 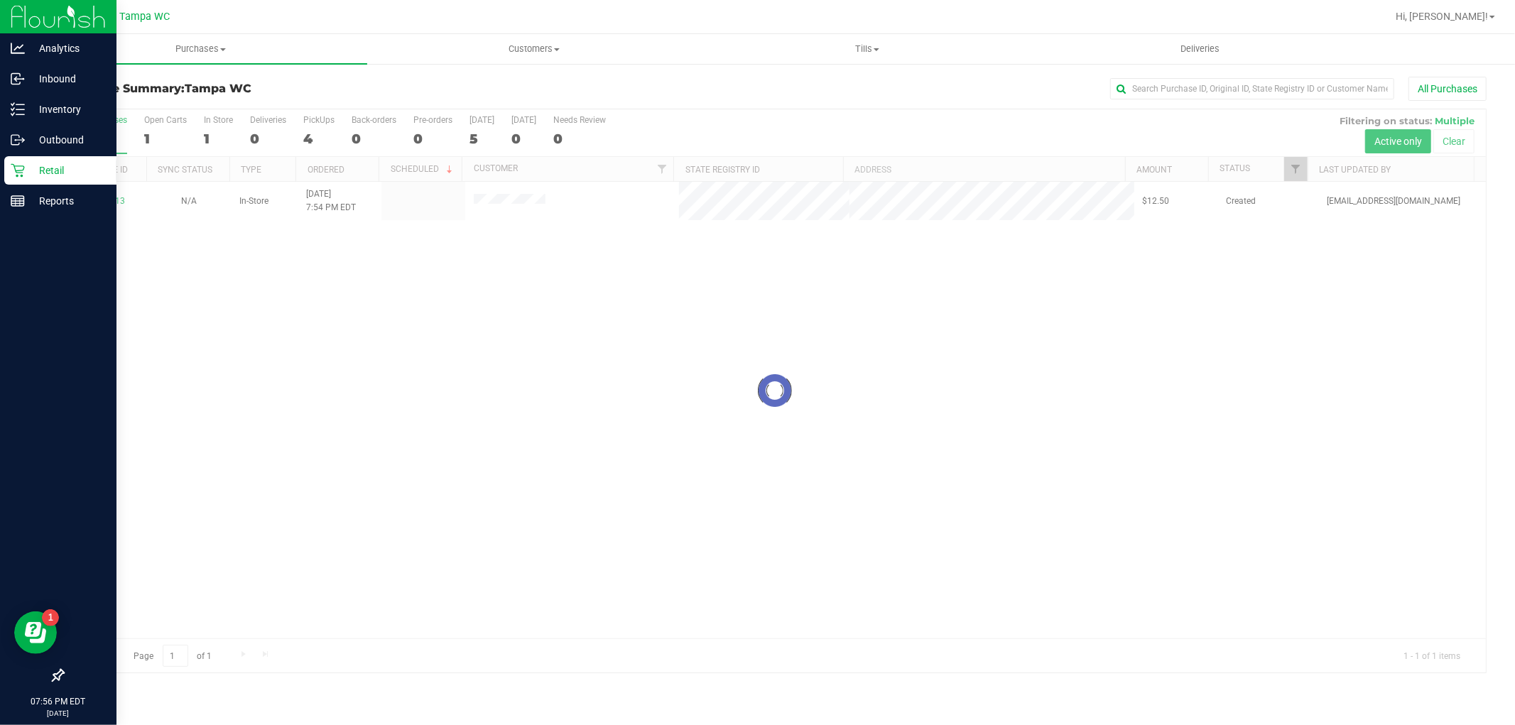 I want to click on a: Deliveries, so click(x=1199, y=49).